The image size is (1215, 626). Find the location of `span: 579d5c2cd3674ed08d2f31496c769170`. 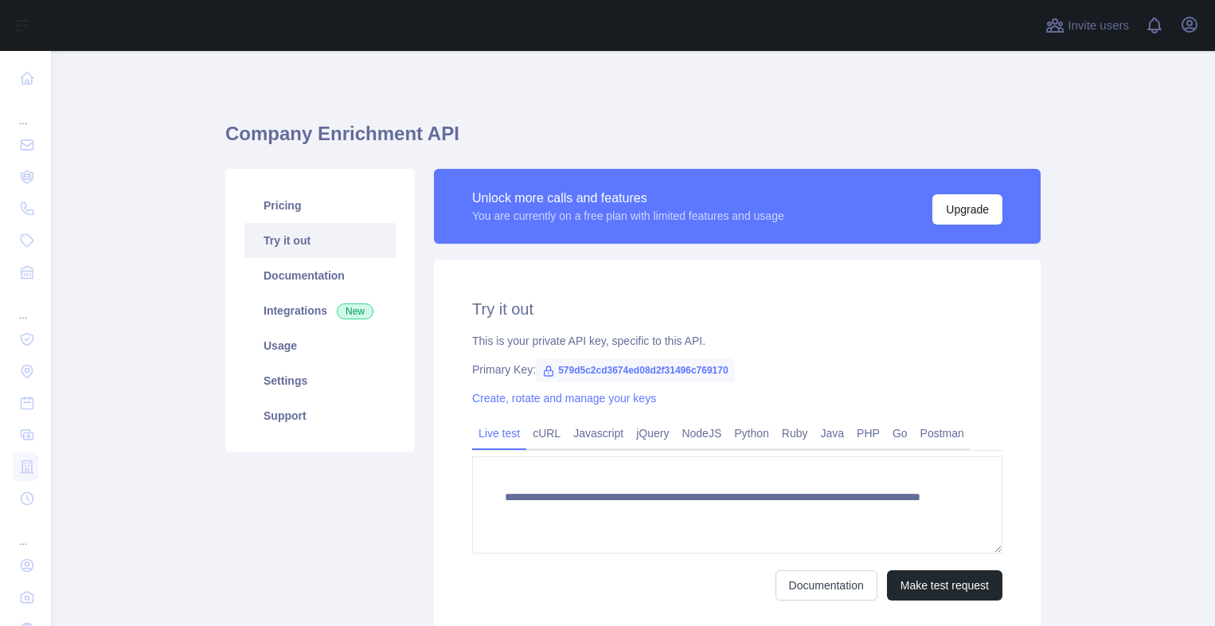

span: 579d5c2cd3674ed08d2f31496c769170 is located at coordinates (635, 370).